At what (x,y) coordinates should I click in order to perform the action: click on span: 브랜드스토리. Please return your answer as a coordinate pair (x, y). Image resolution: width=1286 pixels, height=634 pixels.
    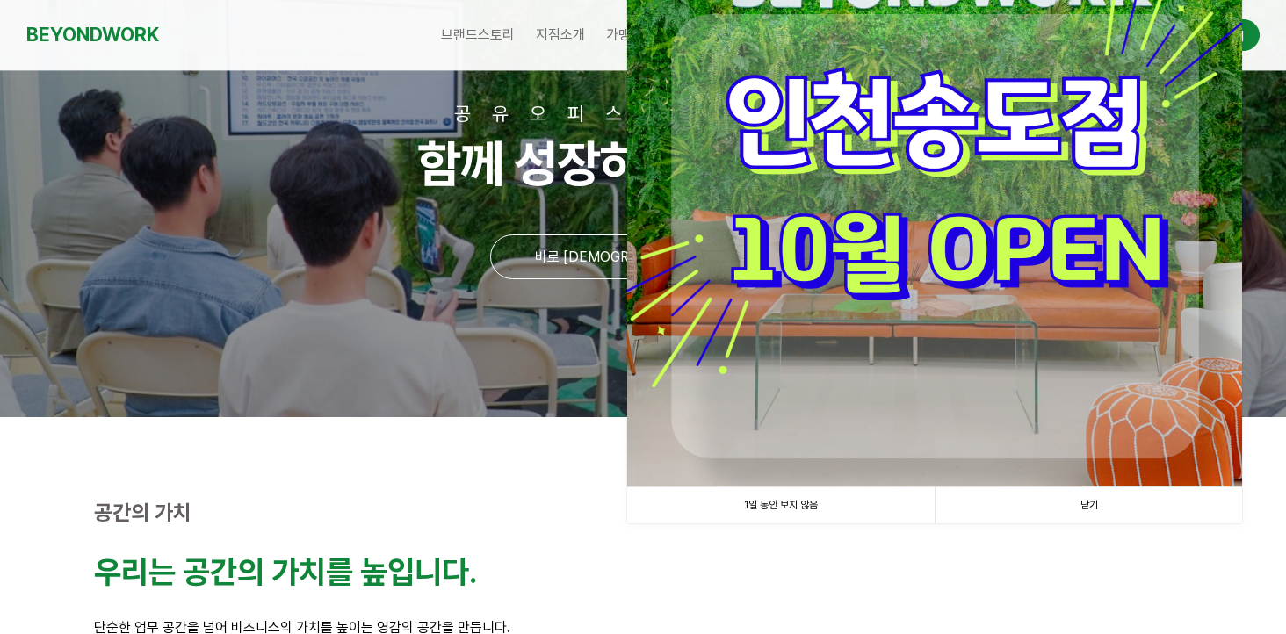
    Looking at the image, I should click on (478, 34).